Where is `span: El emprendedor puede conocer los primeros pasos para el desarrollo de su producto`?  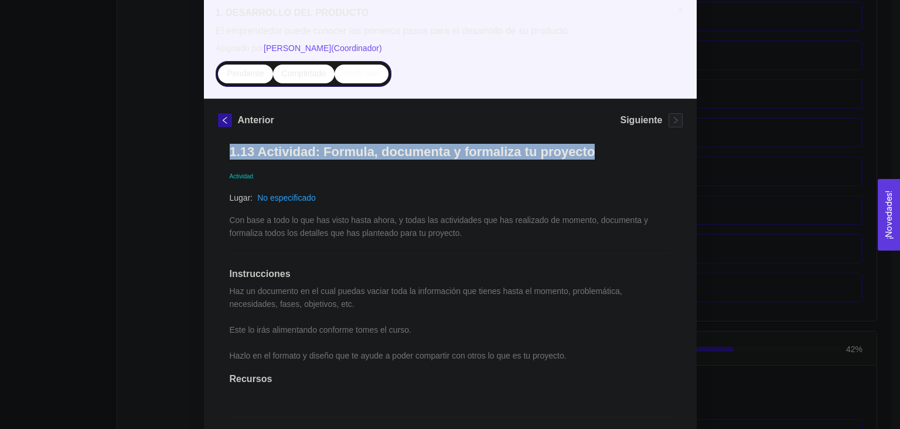 span: El emprendedor puede conocer los primeros pasos para el desarrollo de su producto is located at coordinates (450, 31).